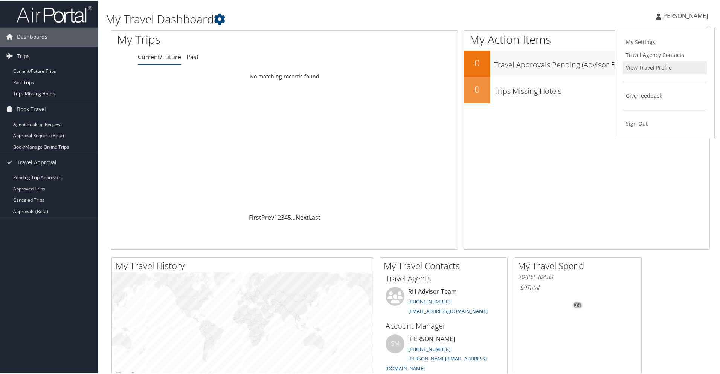  What do you see at coordinates (578, 287) in the screenshot?
I see `h6: Total` at bounding box center [578, 287].